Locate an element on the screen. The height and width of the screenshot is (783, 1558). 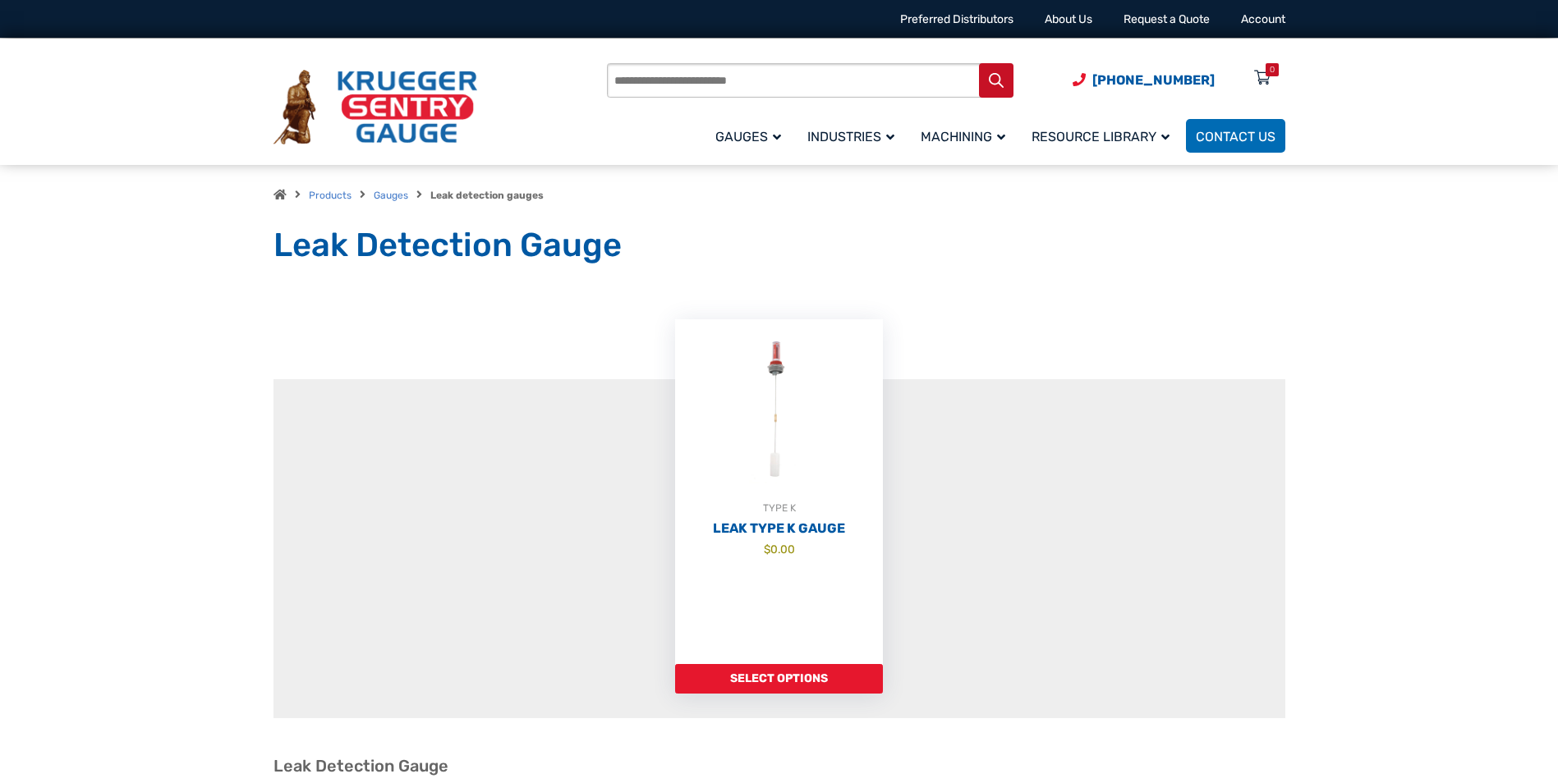
span: Industries is located at coordinates (851, 136).